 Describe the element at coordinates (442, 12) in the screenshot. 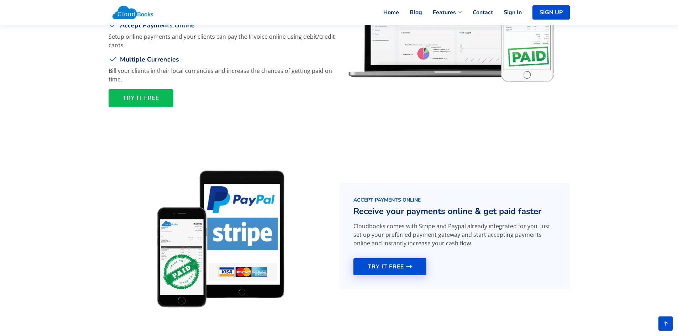

I see `a: Features` at that location.